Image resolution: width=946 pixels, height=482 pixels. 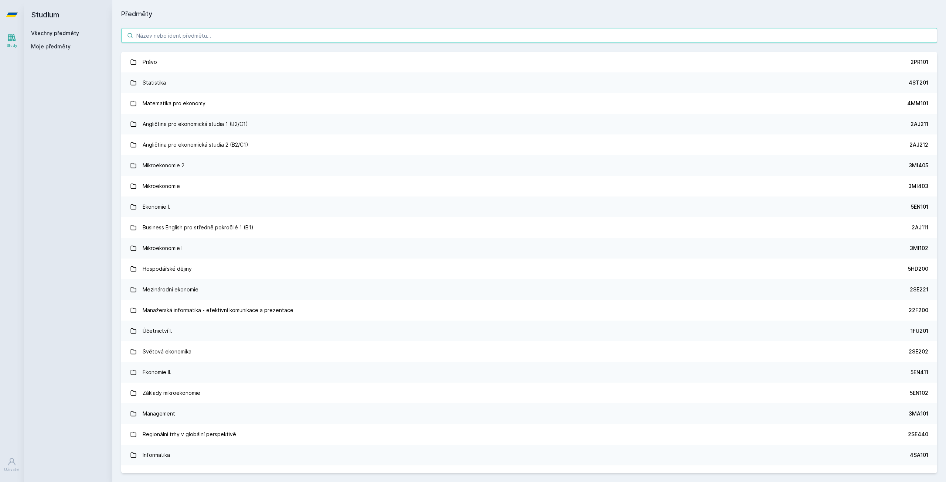 I want to click on a: Mikroekonomie I 3MI102, so click(x=529, y=248).